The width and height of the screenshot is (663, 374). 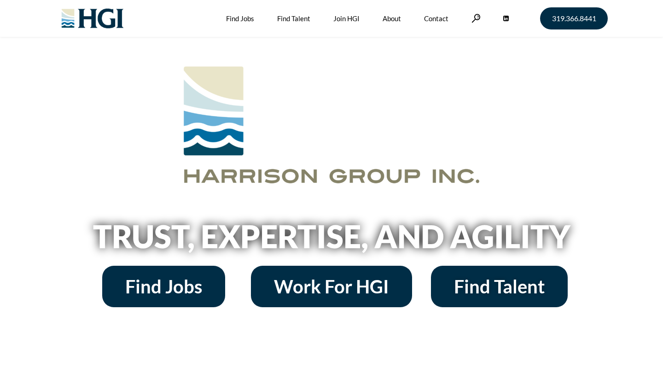 I want to click on a: 319.366.8441, so click(x=574, y=18).